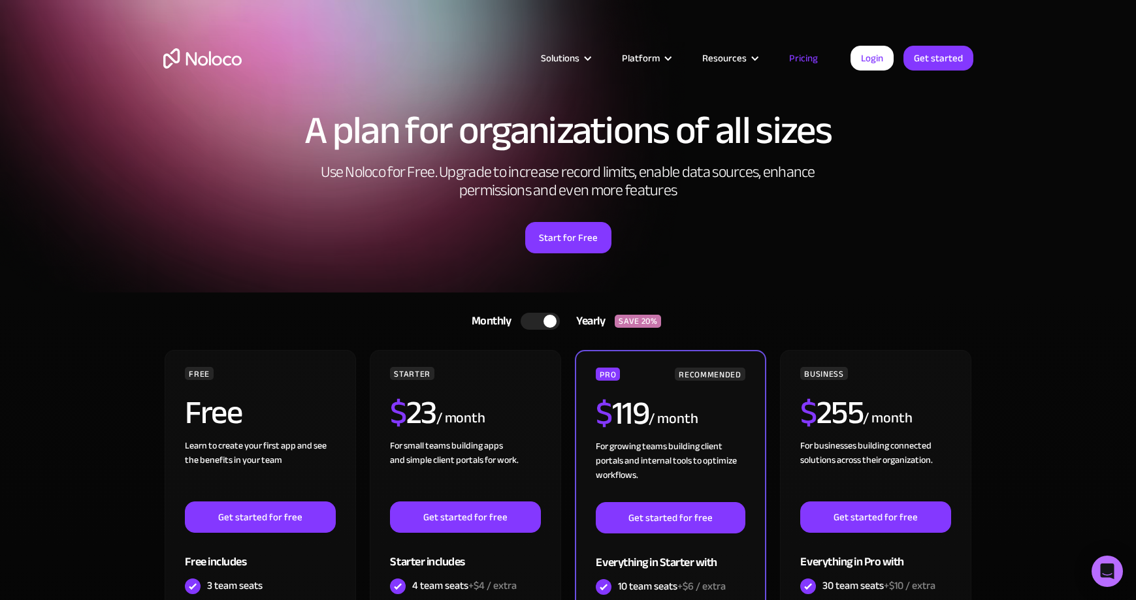  I want to click on div: FREE, so click(199, 374).